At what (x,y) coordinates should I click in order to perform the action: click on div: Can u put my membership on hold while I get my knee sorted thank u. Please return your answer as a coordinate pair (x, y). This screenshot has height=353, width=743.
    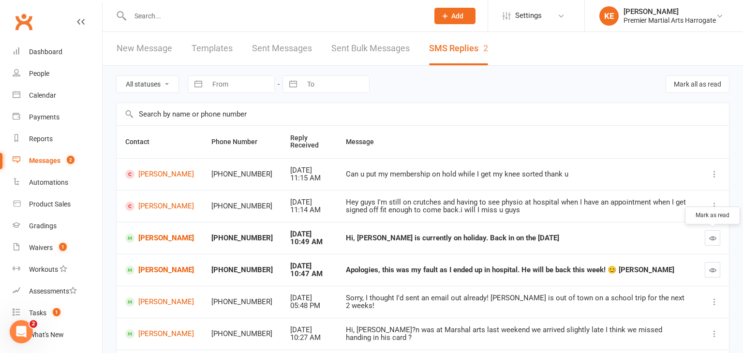
    Looking at the image, I should click on (516, 174).